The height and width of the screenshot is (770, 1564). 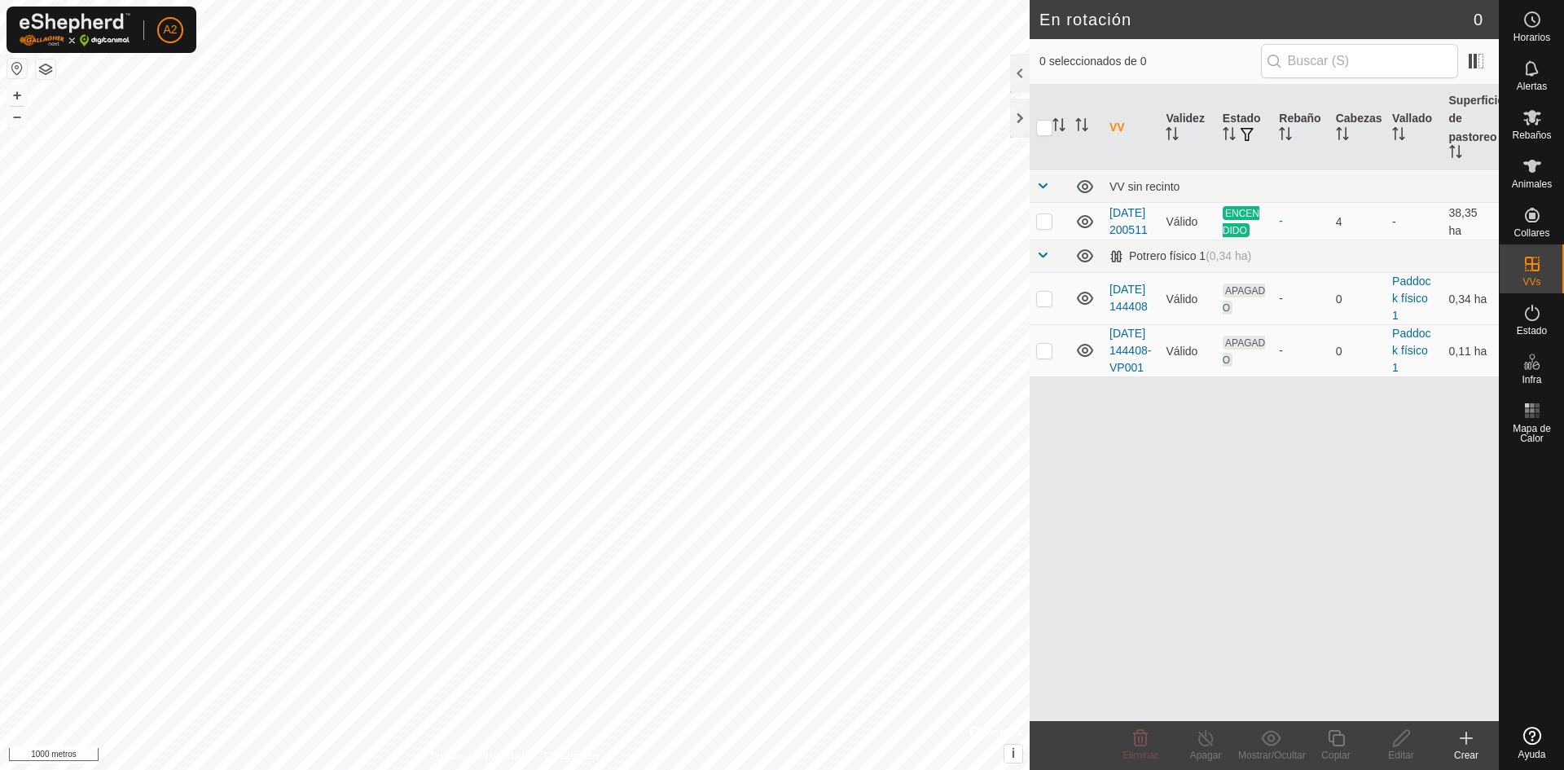 I want to click on font: Eliminar, so click(x=1140, y=755).